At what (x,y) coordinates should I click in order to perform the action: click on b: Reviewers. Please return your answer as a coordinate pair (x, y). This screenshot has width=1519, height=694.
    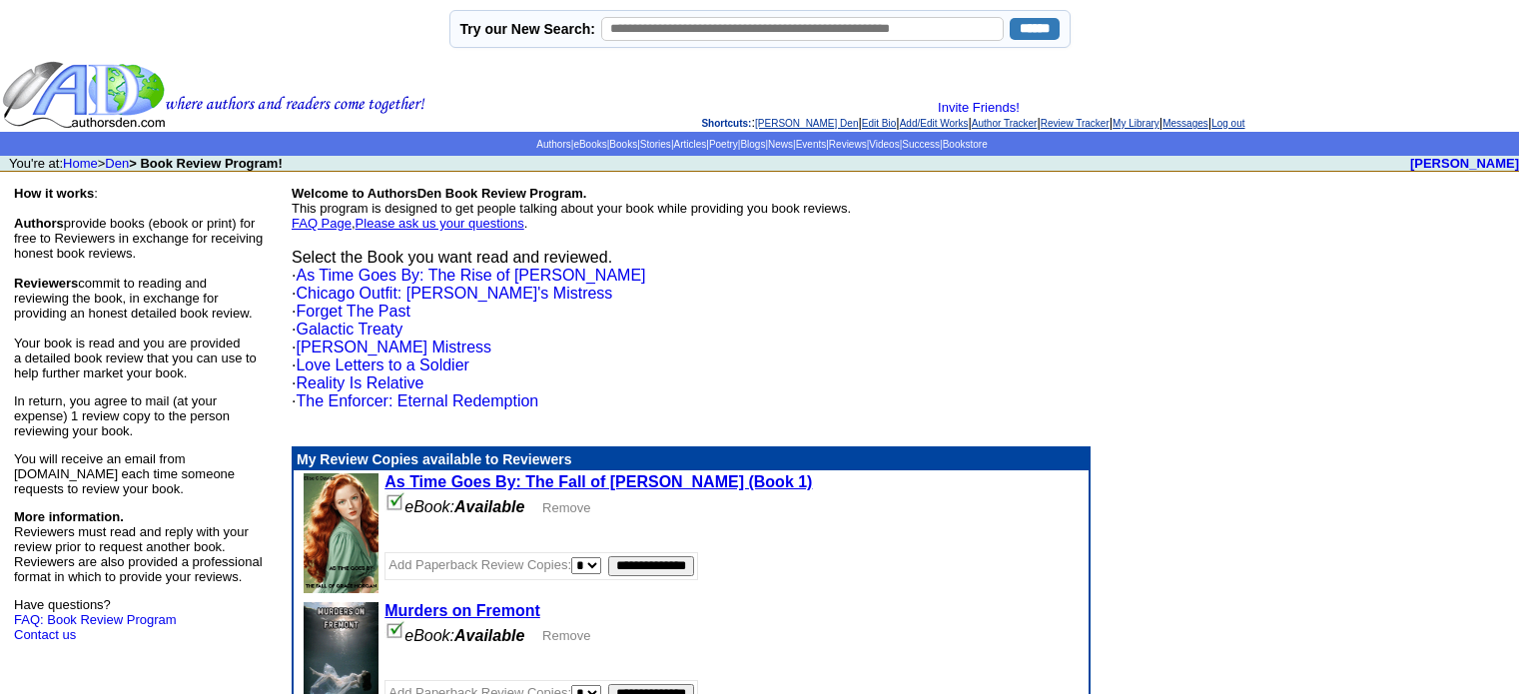
    Looking at the image, I should click on (46, 283).